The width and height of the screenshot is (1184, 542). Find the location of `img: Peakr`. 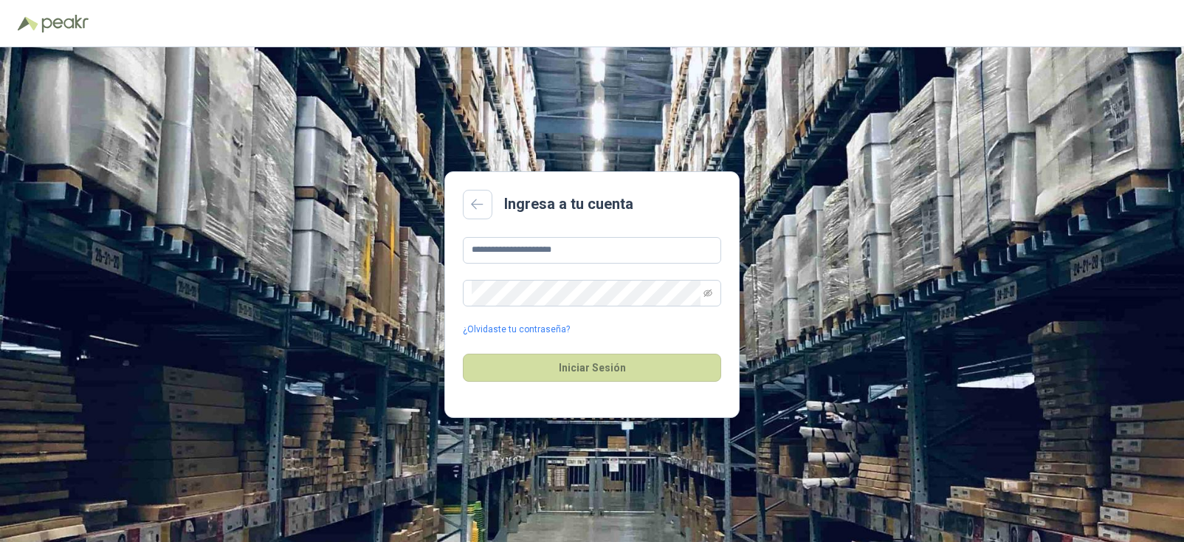

img: Peakr is located at coordinates (65, 24).